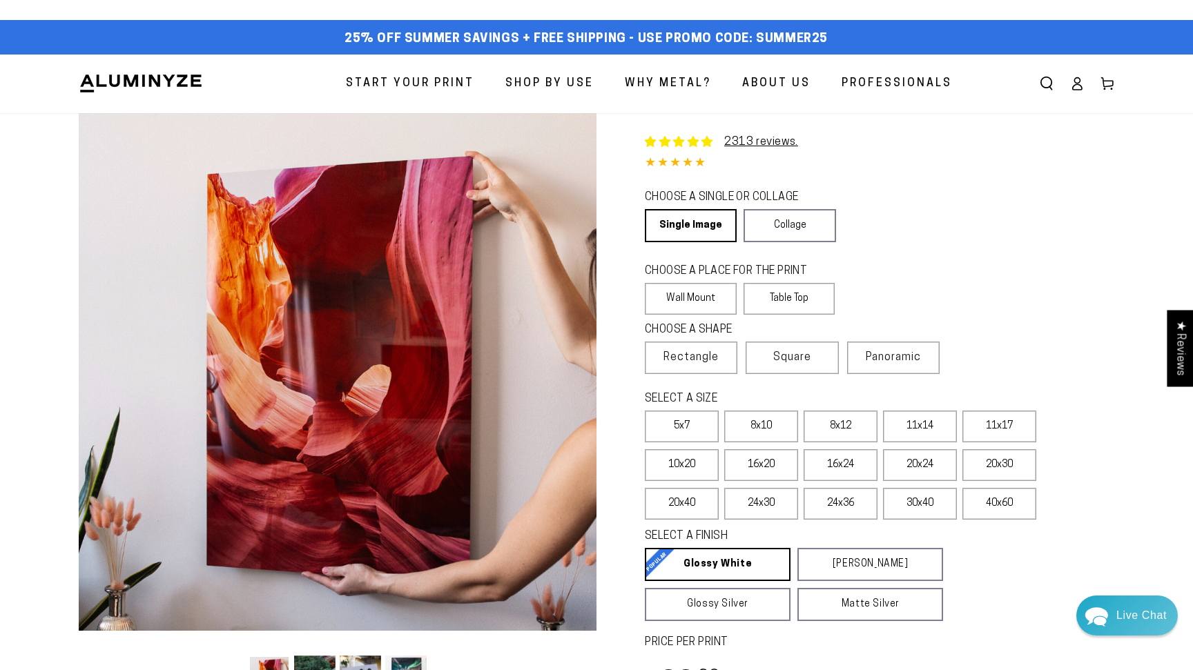 This screenshot has width=1193, height=670. I want to click on a: Collage, so click(789, 226).